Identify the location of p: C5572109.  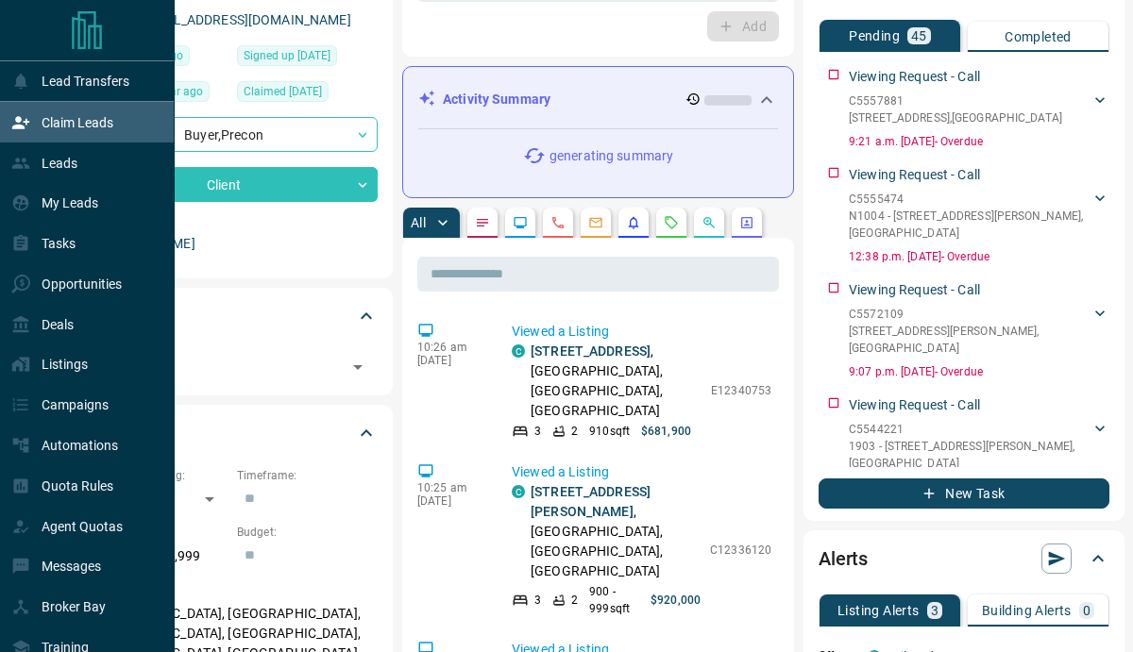
(970, 314).